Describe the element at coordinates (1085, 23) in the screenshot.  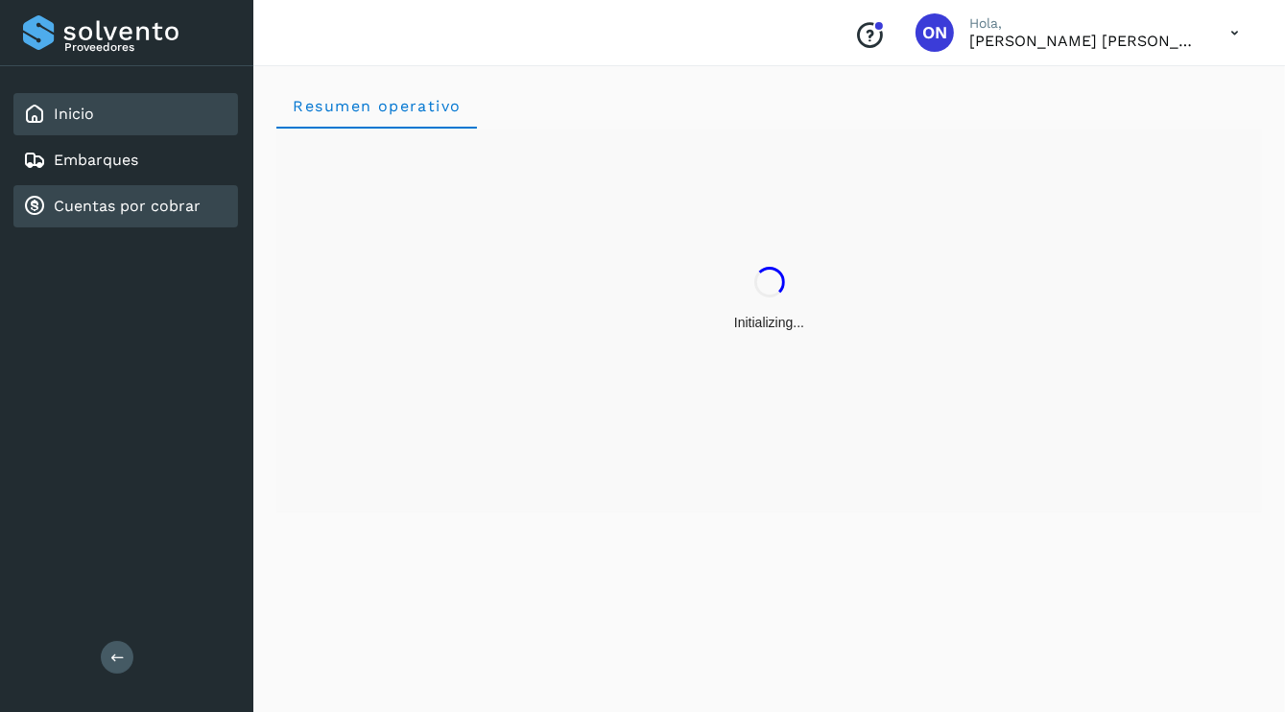
I see `p: Hola,` at that location.